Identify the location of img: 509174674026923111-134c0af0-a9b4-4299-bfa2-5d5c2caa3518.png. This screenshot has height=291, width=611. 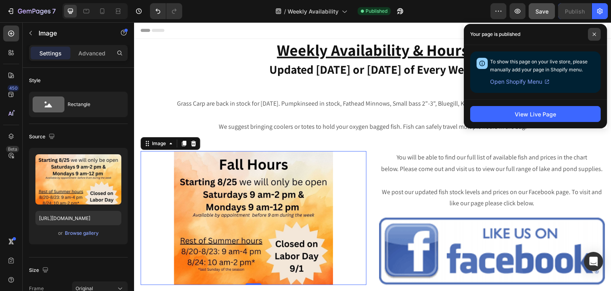
(358, 228).